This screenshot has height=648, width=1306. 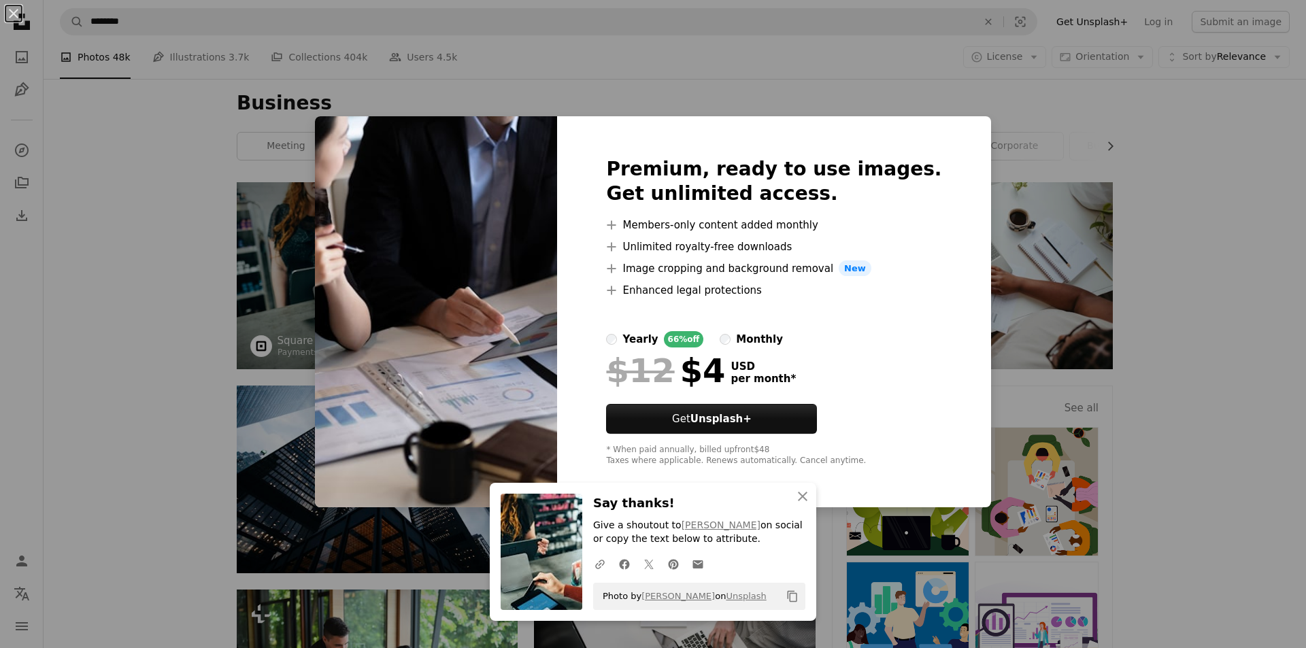 What do you see at coordinates (711, 419) in the screenshot?
I see `button: GetUnsplash+` at bounding box center [711, 419].